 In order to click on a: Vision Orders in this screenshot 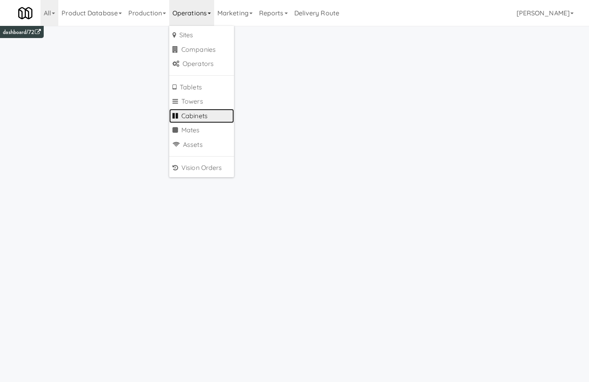, I will do `click(202, 168)`.